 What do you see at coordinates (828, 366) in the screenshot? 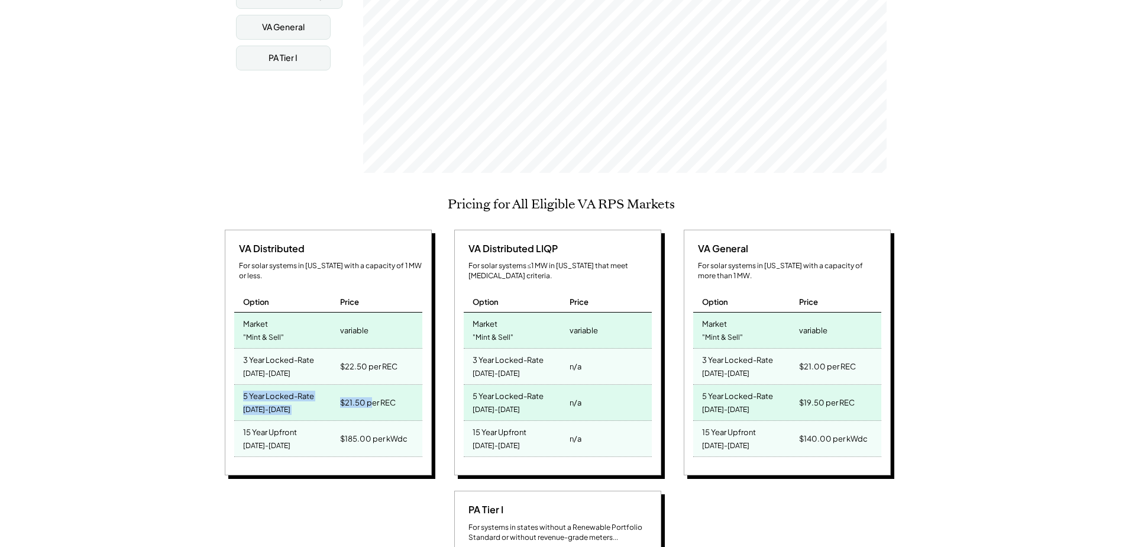
I see `div: $21.00 per REC` at bounding box center [828, 366].